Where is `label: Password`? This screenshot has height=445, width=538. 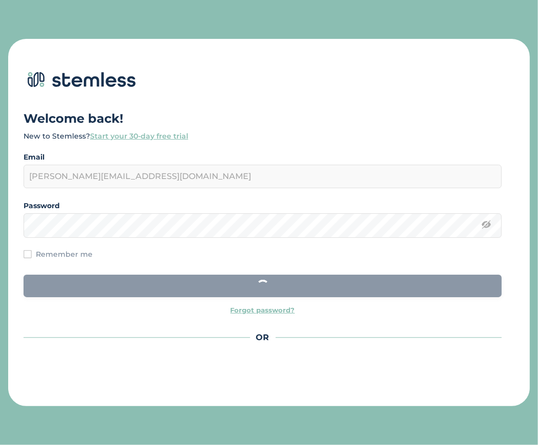
label: Password is located at coordinates (262, 206).